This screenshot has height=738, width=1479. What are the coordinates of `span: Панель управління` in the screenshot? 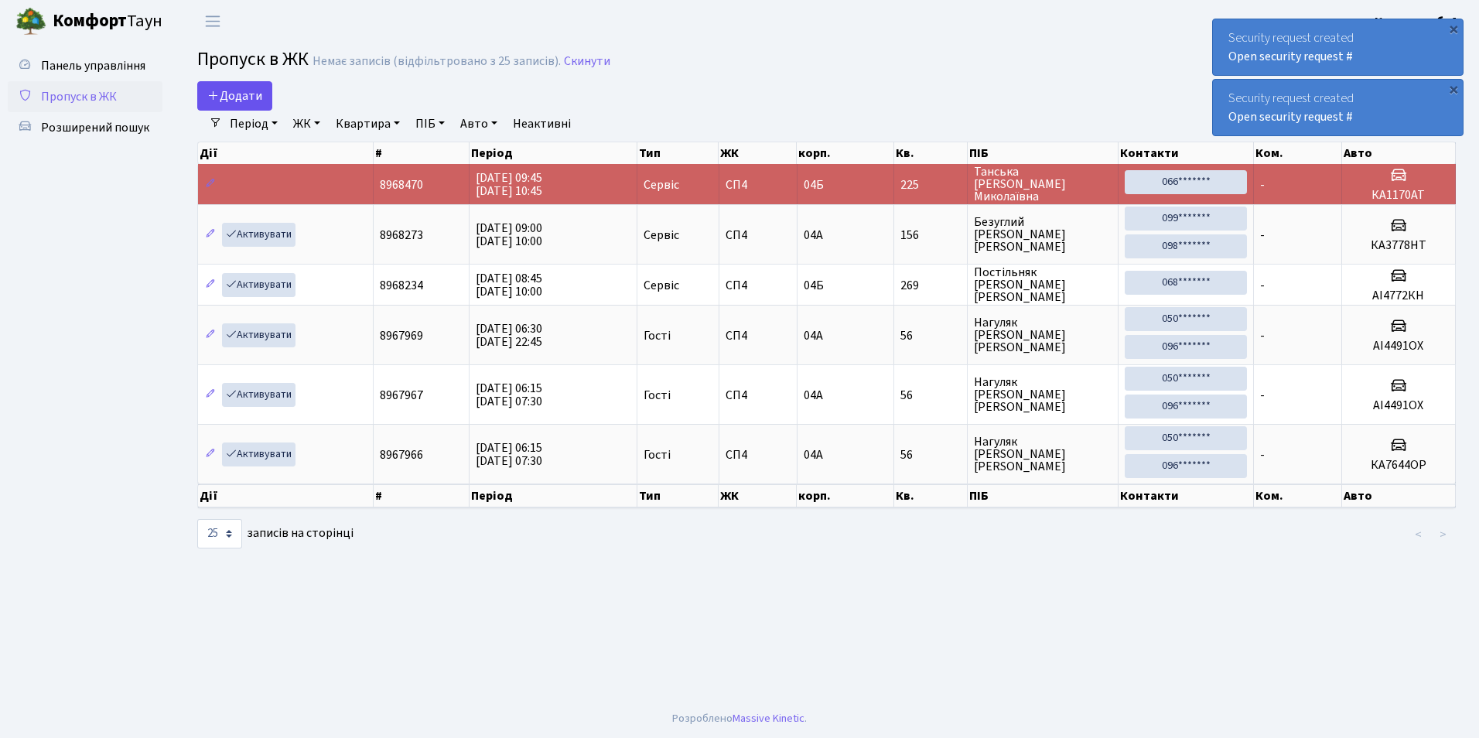 It's located at (93, 66).